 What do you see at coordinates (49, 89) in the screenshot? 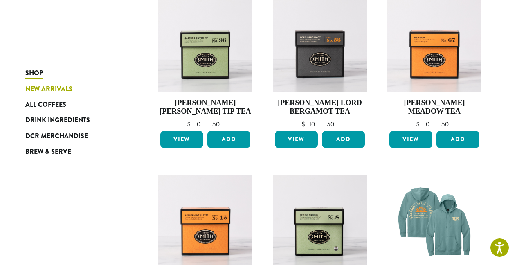
I see `span: New Arrivals` at bounding box center [49, 89].